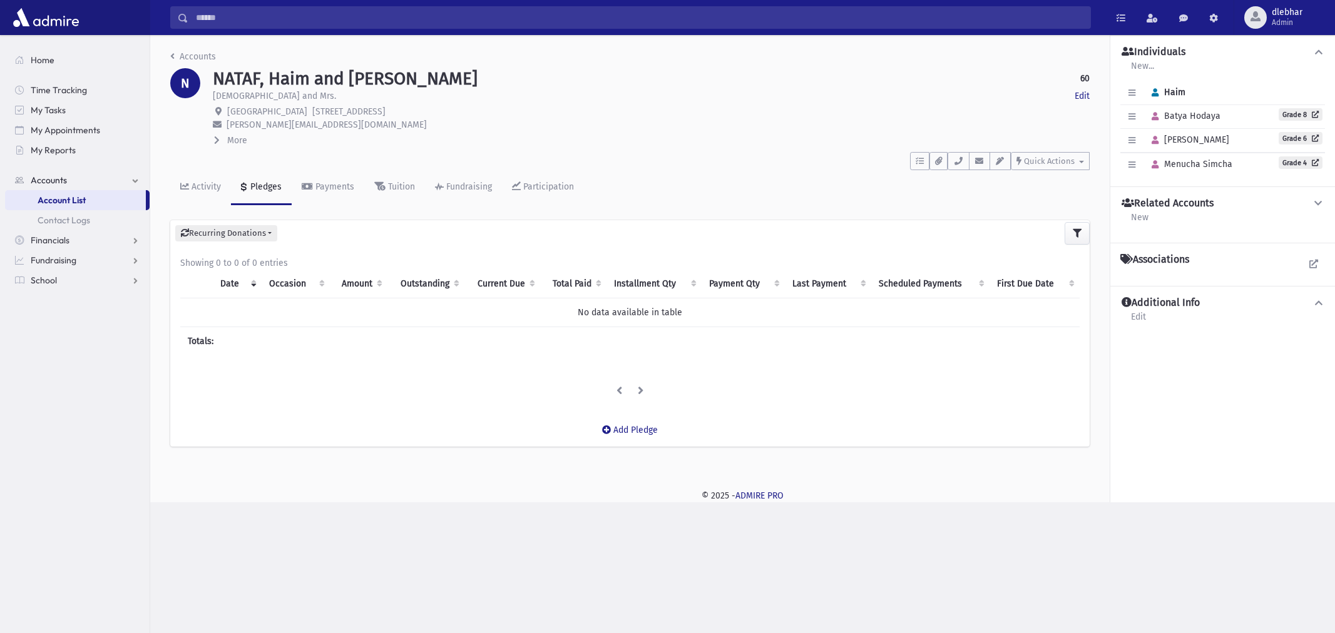 Image resolution: width=1335 pixels, height=633 pixels. Describe the element at coordinates (226, 233) in the screenshot. I see `button: Recurring Donations` at that location.